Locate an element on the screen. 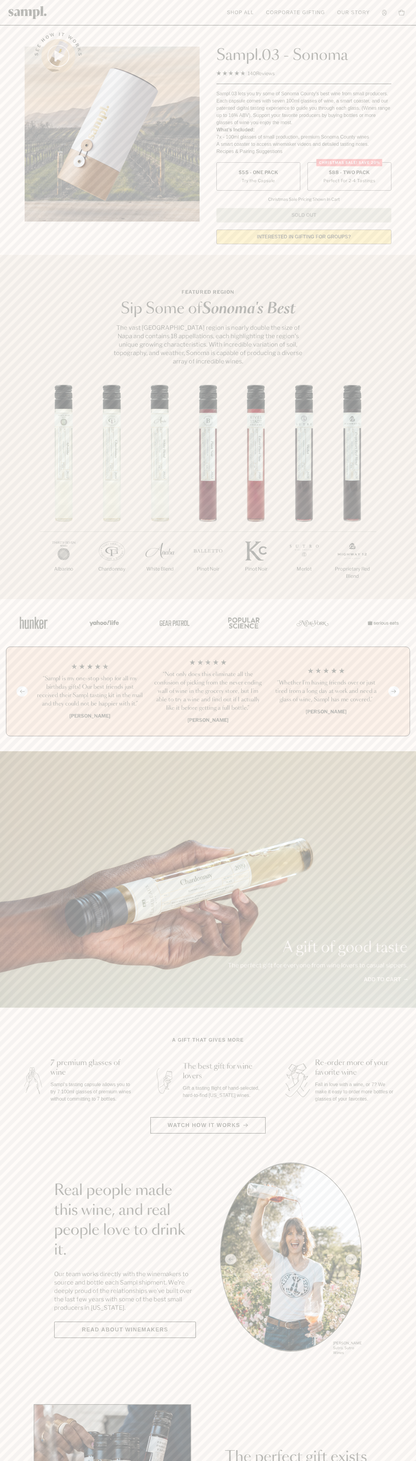  li: Recipes & Pairing Suggestions is located at coordinates (304, 151).